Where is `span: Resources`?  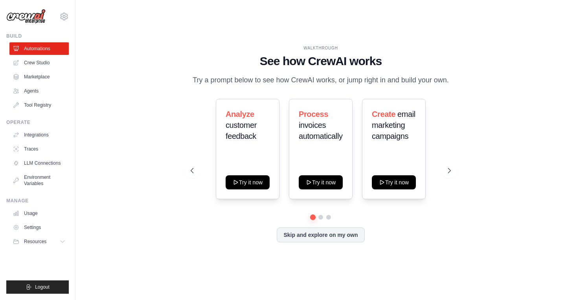
span: Resources is located at coordinates (35, 242).